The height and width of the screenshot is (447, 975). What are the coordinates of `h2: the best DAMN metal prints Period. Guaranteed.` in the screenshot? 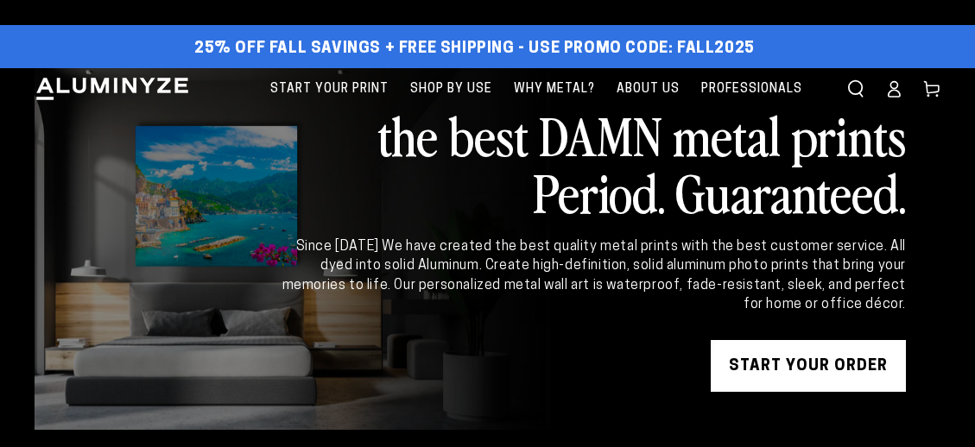 It's located at (592, 163).